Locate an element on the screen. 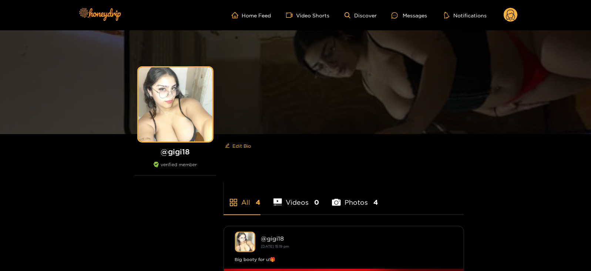 The width and height of the screenshot is (591, 271). li: Photos is located at coordinates (355, 198).